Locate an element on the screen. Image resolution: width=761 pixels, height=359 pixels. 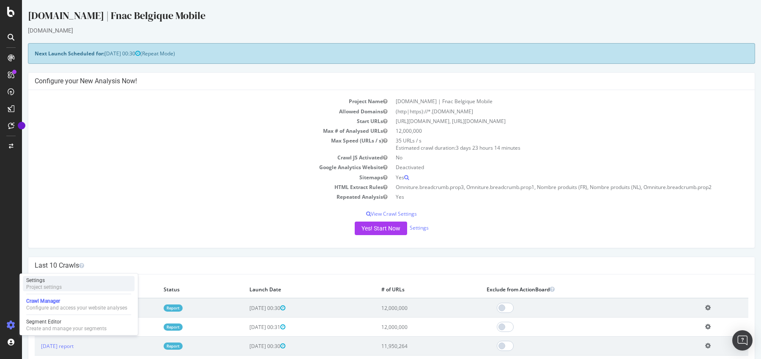
button: Yes! Start Now is located at coordinates (359, 228).